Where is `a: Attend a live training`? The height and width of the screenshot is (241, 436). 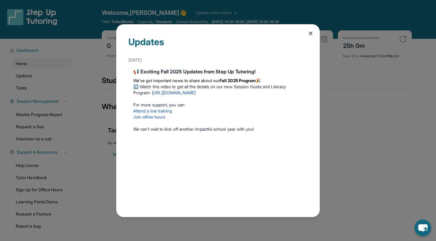 a: Attend a live training is located at coordinates (153, 111).